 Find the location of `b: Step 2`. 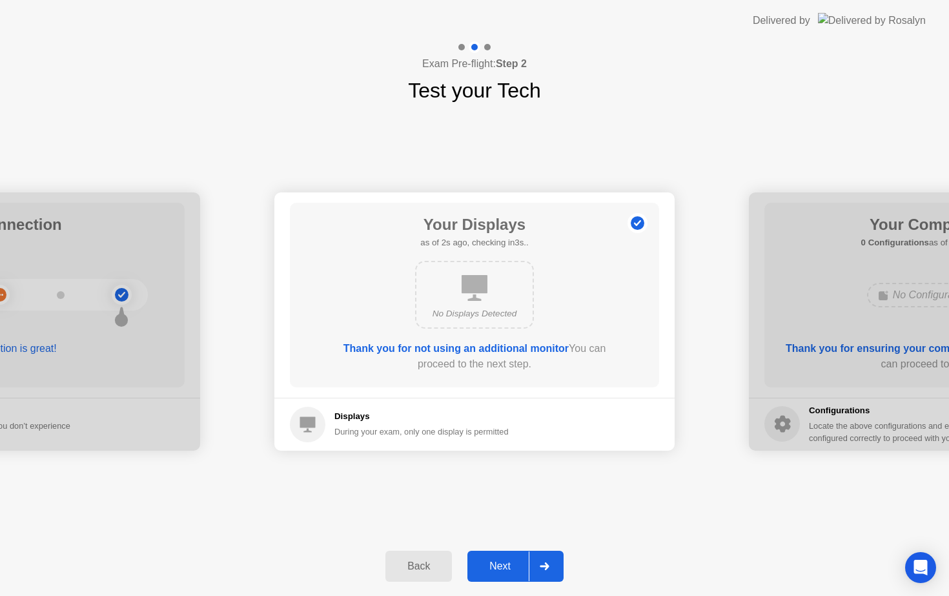

b: Step 2 is located at coordinates (511, 63).